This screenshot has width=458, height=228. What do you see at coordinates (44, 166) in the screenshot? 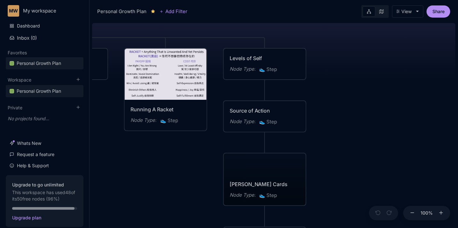
I see `a: Help & Support` at bounding box center [44, 166].